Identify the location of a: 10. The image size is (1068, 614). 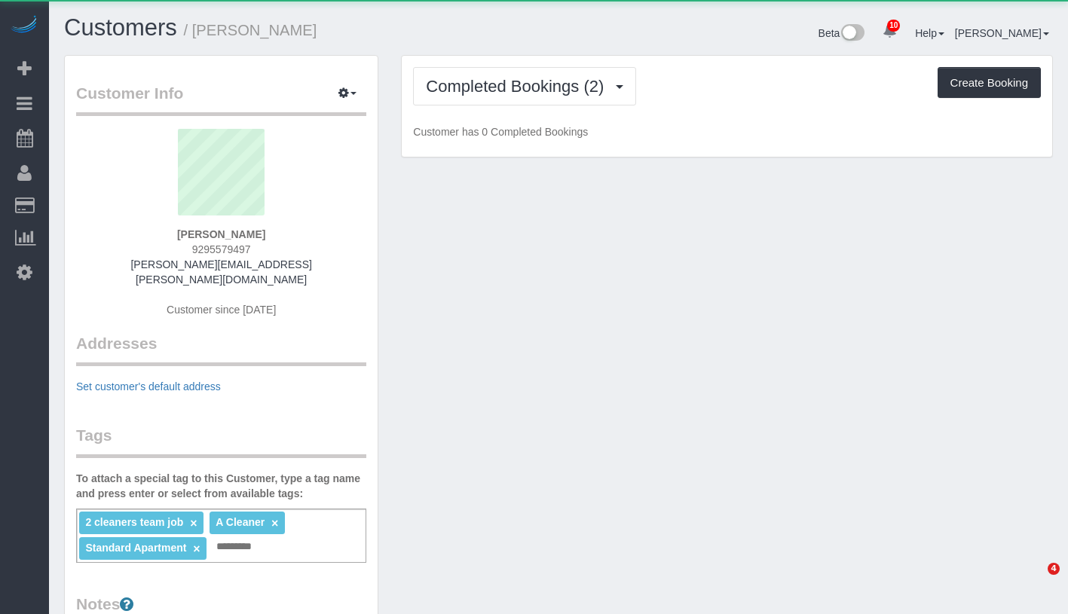
(889, 32).